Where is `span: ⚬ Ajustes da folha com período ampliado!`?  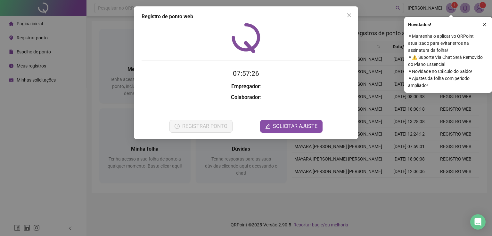
span: ⚬ Ajustes da folha com período ampliado! is located at coordinates (448, 82).